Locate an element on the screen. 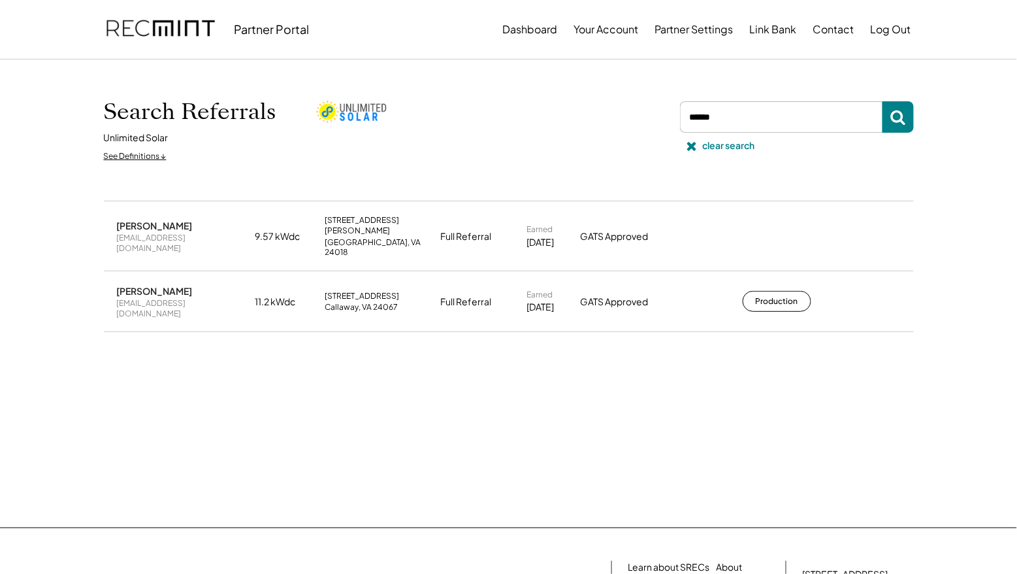 The height and width of the screenshot is (574, 1017). button: Your Account is located at coordinates (606, 29).